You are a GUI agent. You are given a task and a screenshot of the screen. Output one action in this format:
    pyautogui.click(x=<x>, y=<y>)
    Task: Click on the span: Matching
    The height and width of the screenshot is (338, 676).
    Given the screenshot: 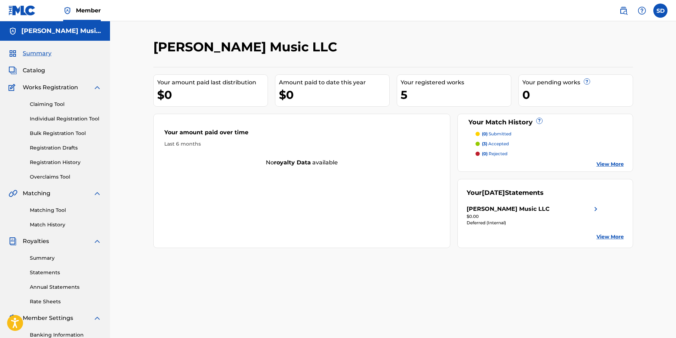 What is the action you would take?
    pyautogui.click(x=37, y=194)
    